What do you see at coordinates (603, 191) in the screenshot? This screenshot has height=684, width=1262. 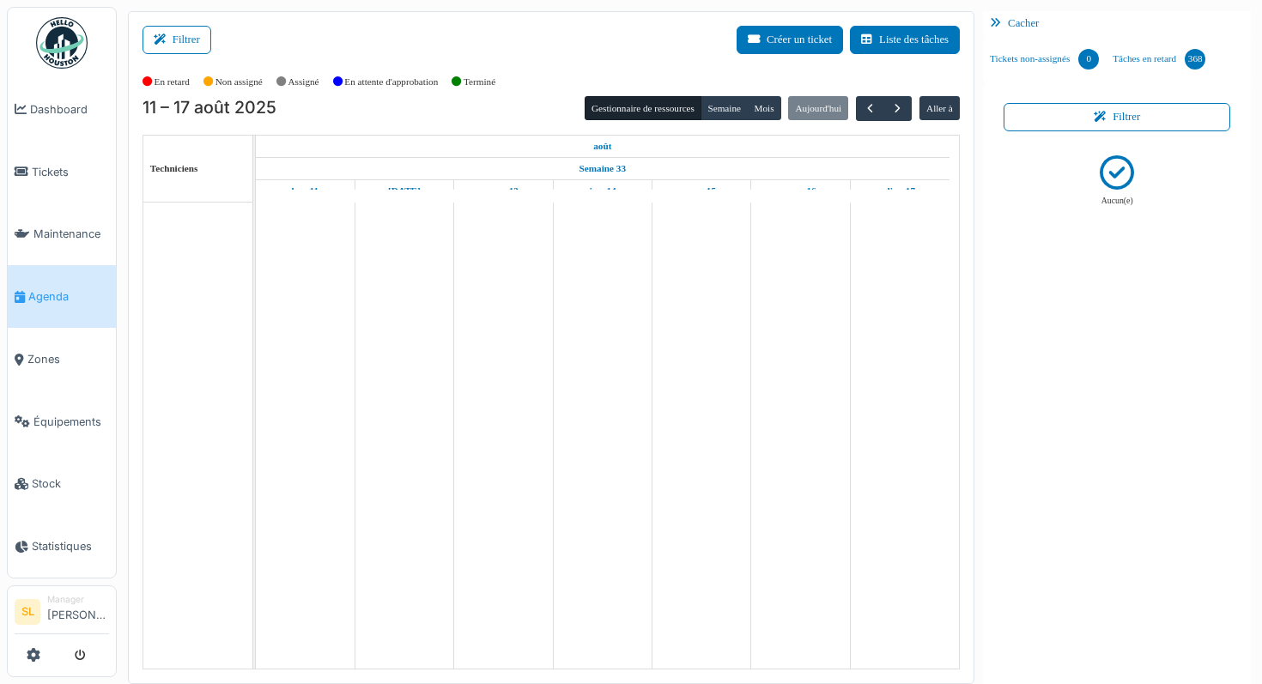 I see `a: 14 août 2025` at bounding box center [603, 191].